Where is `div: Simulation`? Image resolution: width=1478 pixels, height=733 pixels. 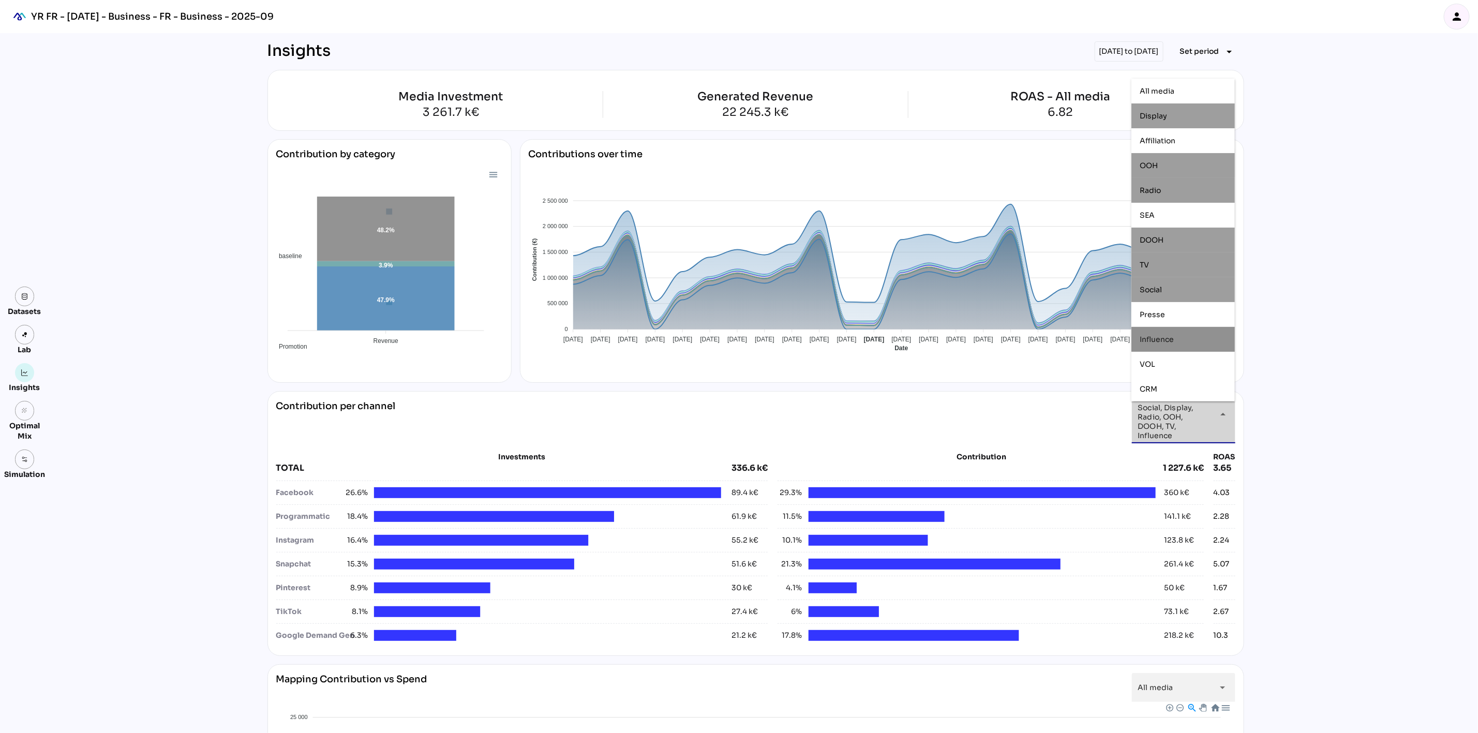 div: Simulation is located at coordinates (24, 474).